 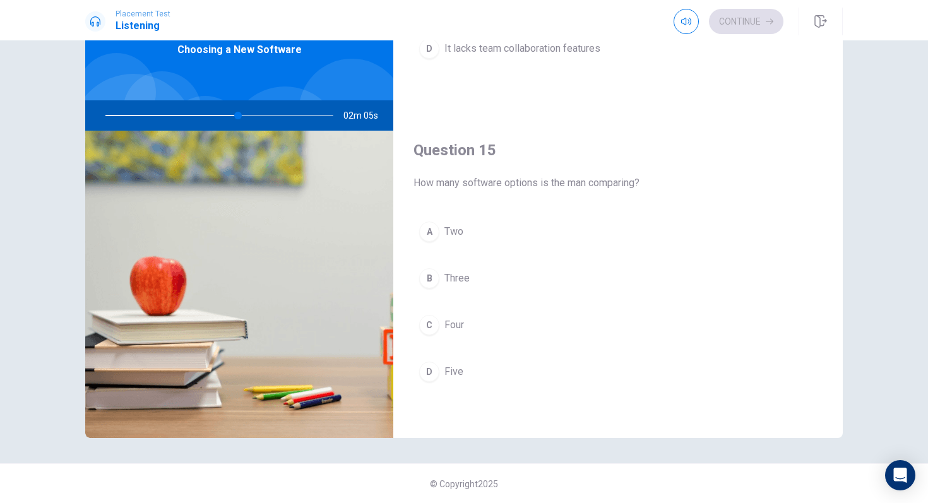 What do you see at coordinates (454, 325) in the screenshot?
I see `span: Four` at bounding box center [454, 325].